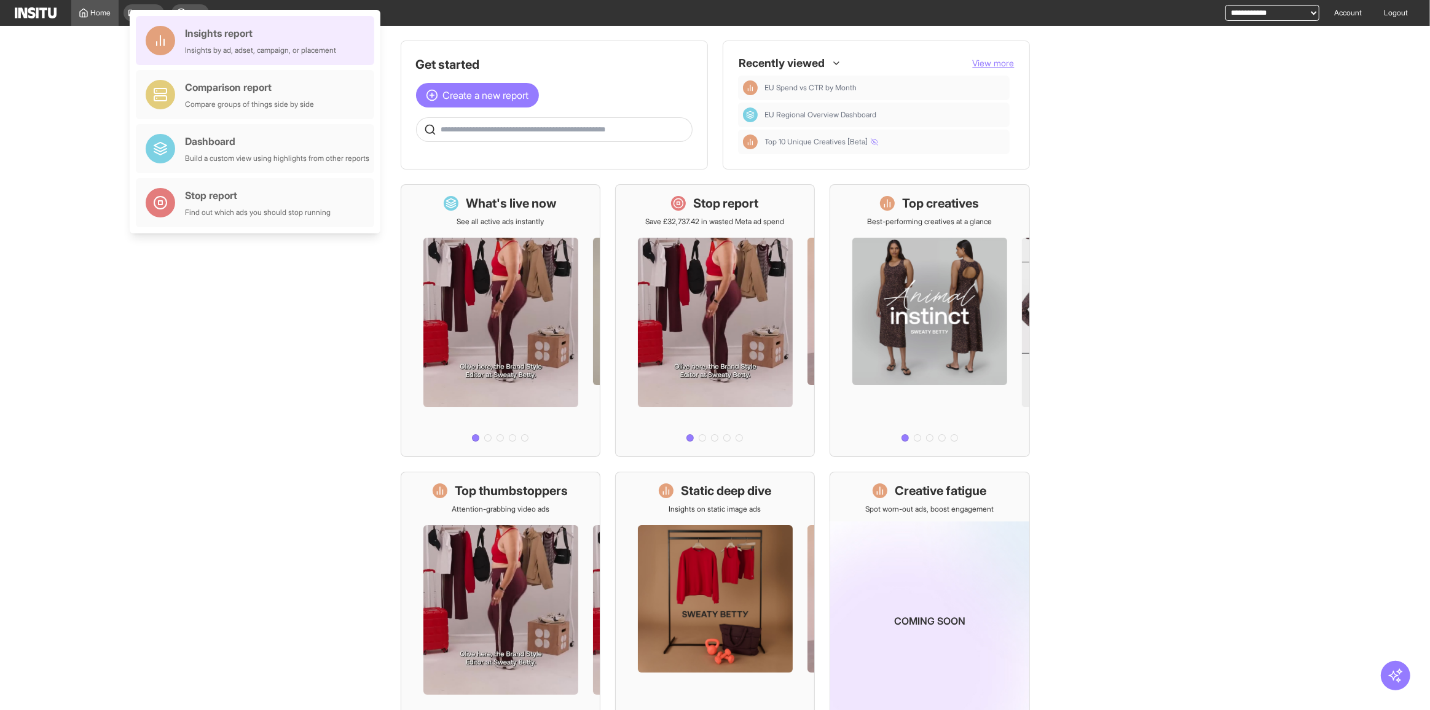 The height and width of the screenshot is (710, 1430). Describe the element at coordinates (940, 203) in the screenshot. I see `h1: Top creatives` at that location.